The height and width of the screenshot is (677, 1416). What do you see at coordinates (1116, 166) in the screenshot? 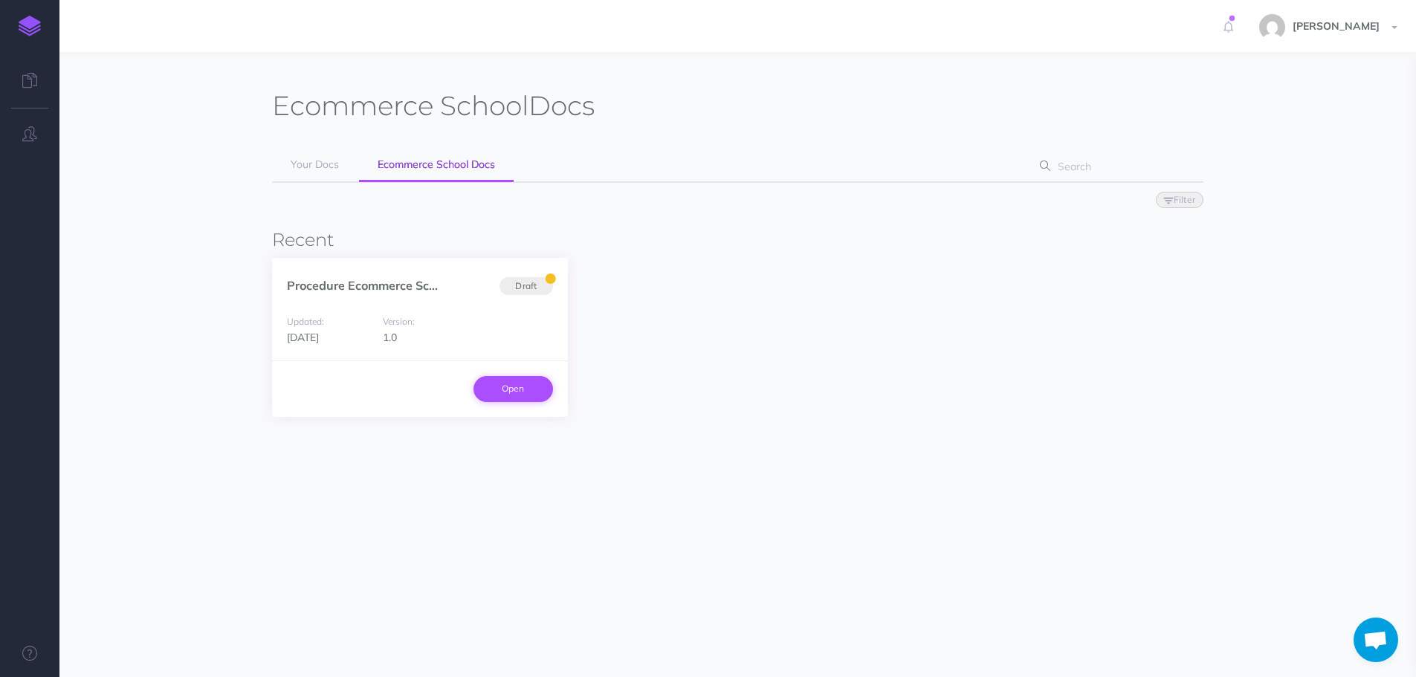
I see `input: Search` at bounding box center [1116, 166].